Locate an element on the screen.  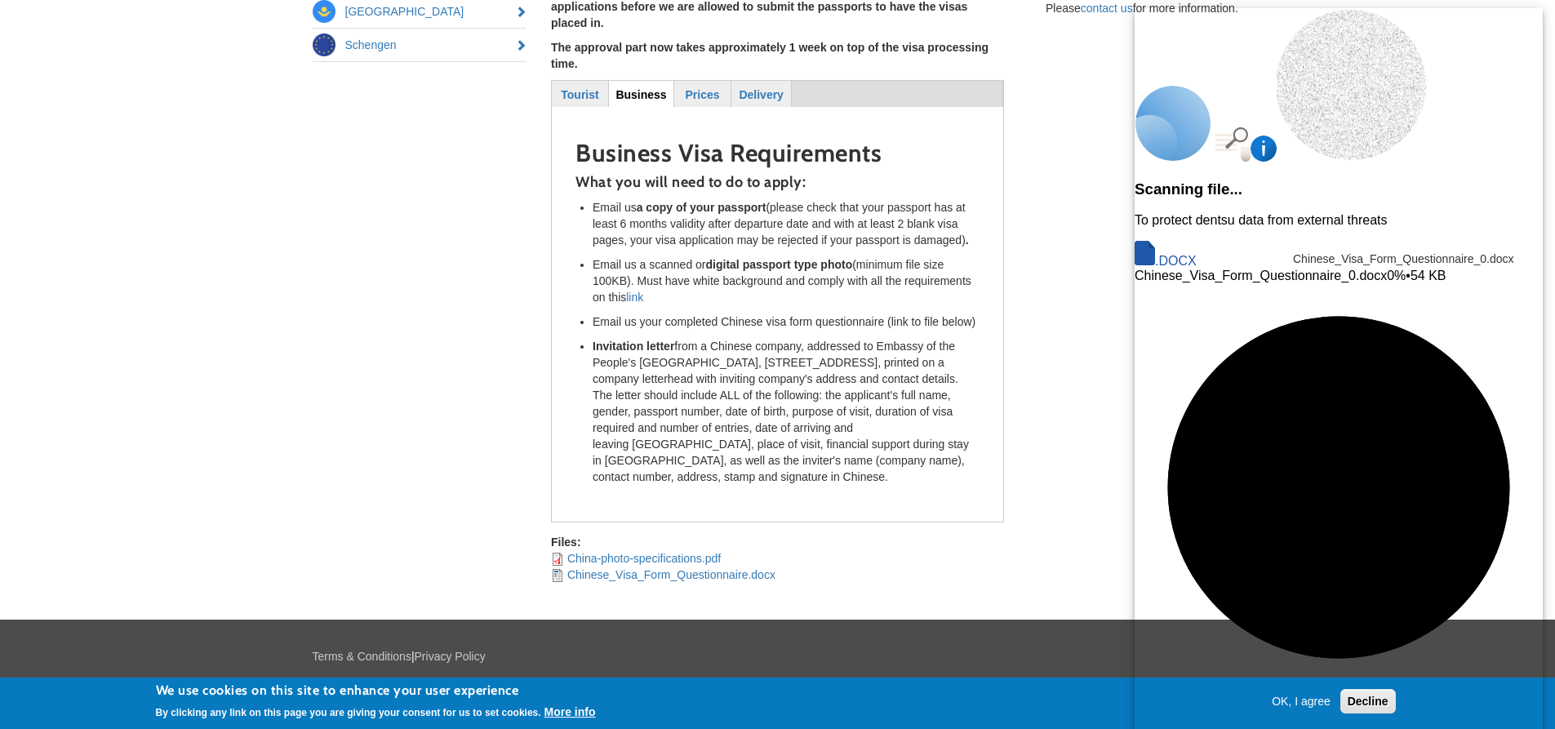
strong: digital passport type photo is located at coordinates (780, 265).